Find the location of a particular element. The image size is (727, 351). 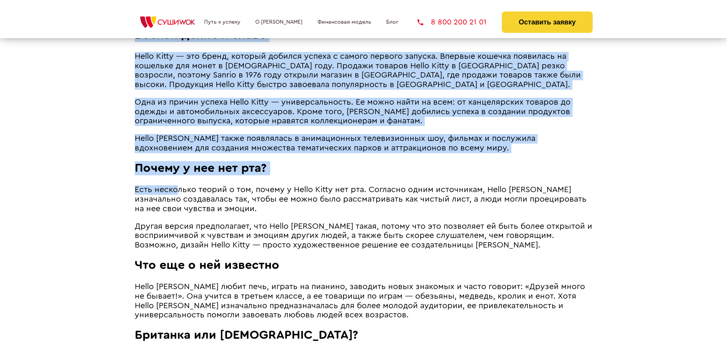

span: 8 800 200 21 01 is located at coordinates (459, 22).